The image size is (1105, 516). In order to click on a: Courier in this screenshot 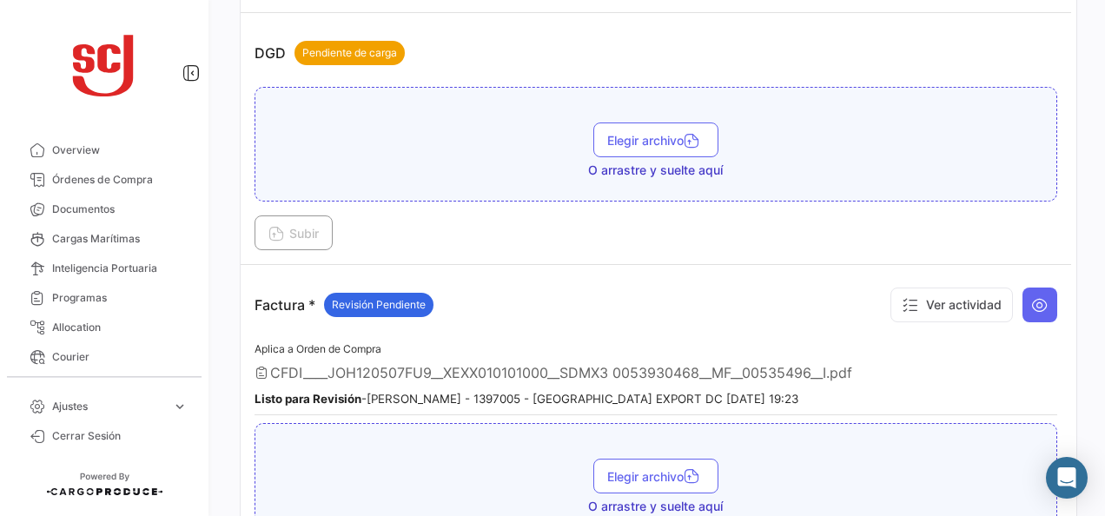, I will do `click(104, 357)`.